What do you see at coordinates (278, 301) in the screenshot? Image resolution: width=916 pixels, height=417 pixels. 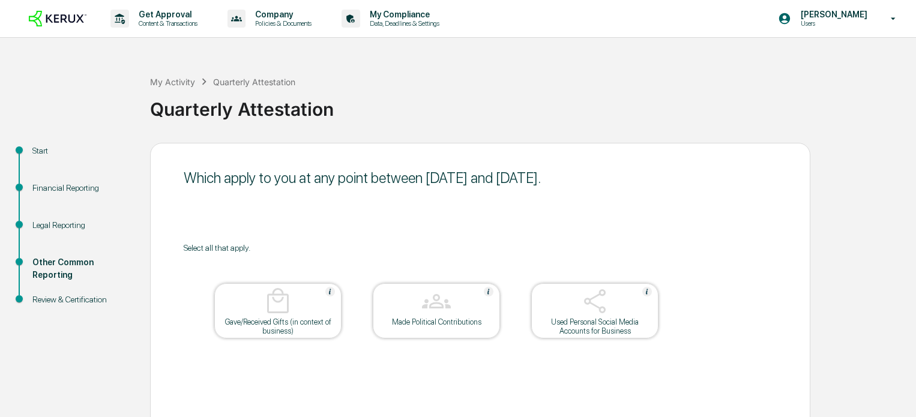 I see `img: Gave/Received Gifts (in context of business)` at bounding box center [278, 301].